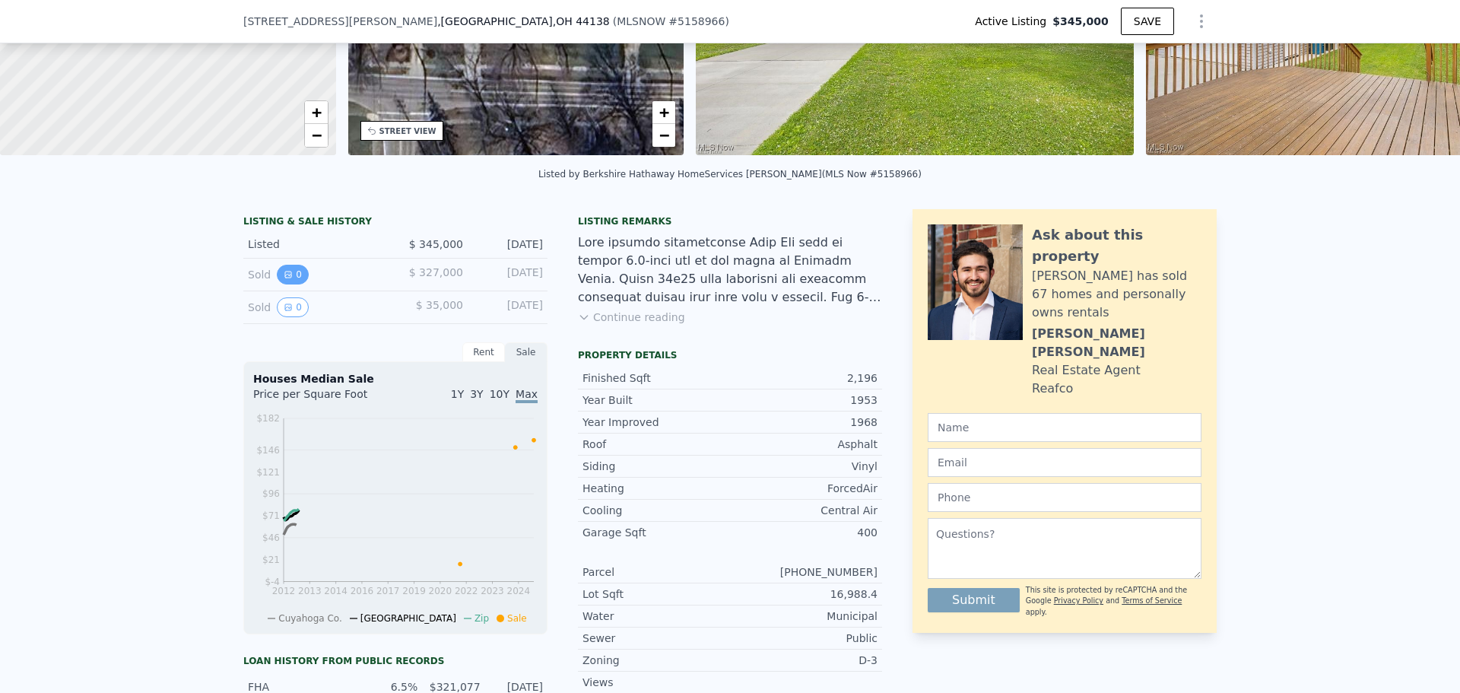 The width and height of the screenshot is (1460, 693). I want to click on div: Garage Sqft, so click(656, 532).